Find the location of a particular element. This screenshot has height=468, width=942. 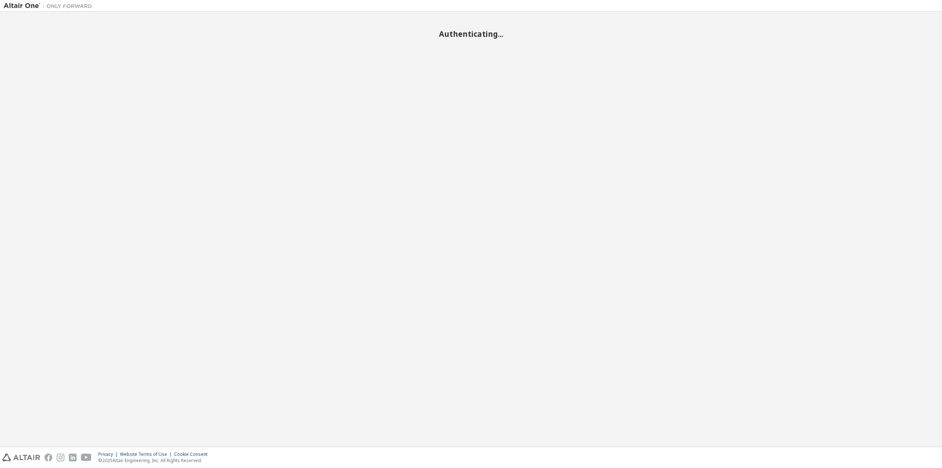

div: Privacy is located at coordinates (109, 454).